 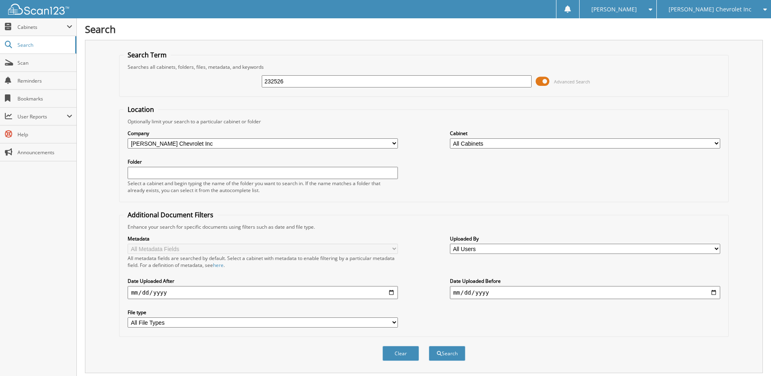 I want to click on span: User Reports, so click(x=42, y=116).